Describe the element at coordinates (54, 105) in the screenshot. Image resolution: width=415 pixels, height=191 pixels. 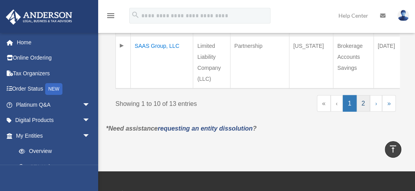
I see `a: Platinum Q&Aarrow_drop_down` at that location.